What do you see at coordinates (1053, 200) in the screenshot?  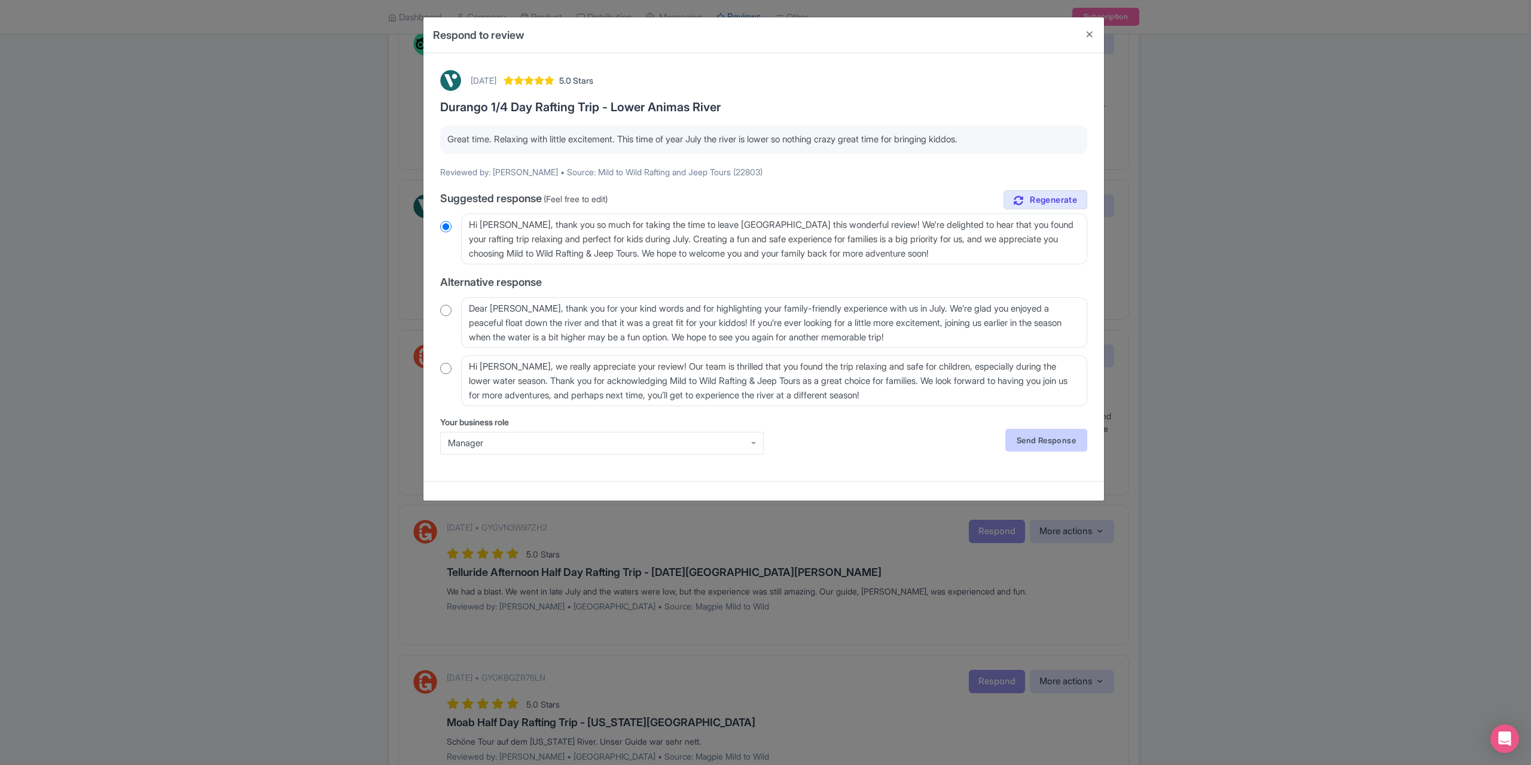 I see `span: Regenerate` at bounding box center [1053, 200].